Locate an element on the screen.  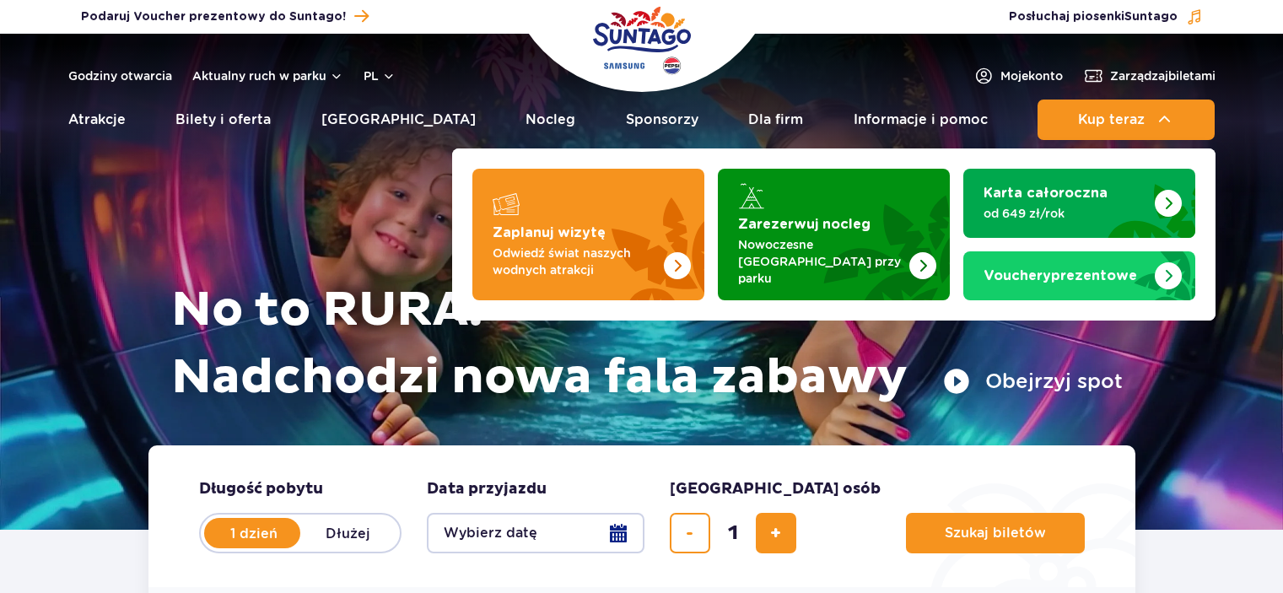
a: Podaruj Voucher prezentowy do Suntago! is located at coordinates (224, 16).